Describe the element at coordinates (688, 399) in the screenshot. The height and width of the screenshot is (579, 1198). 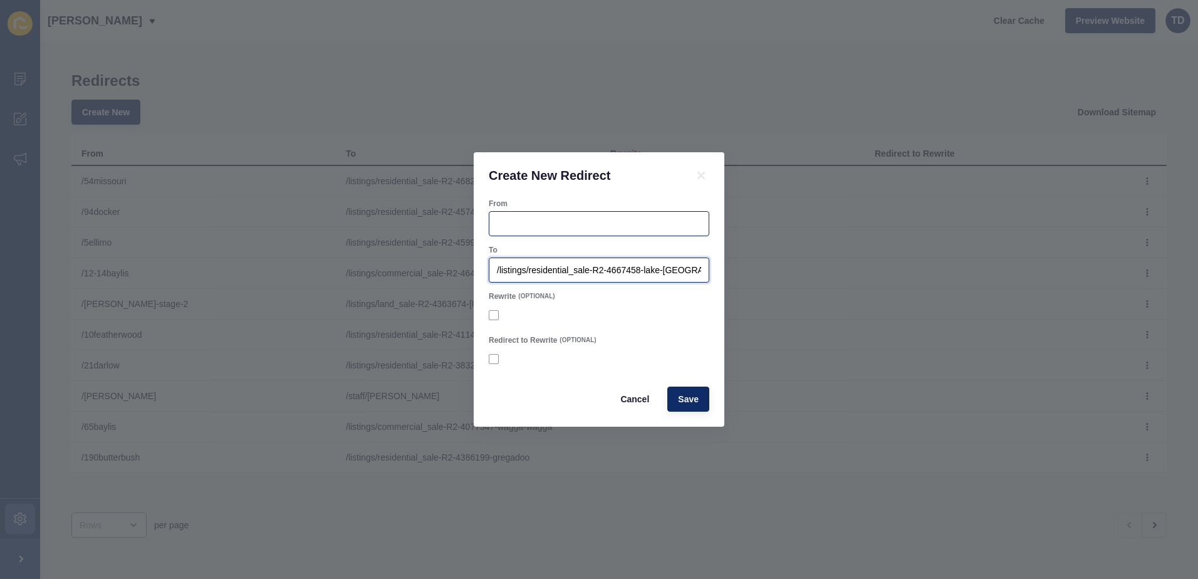
I see `span: Save` at that location.